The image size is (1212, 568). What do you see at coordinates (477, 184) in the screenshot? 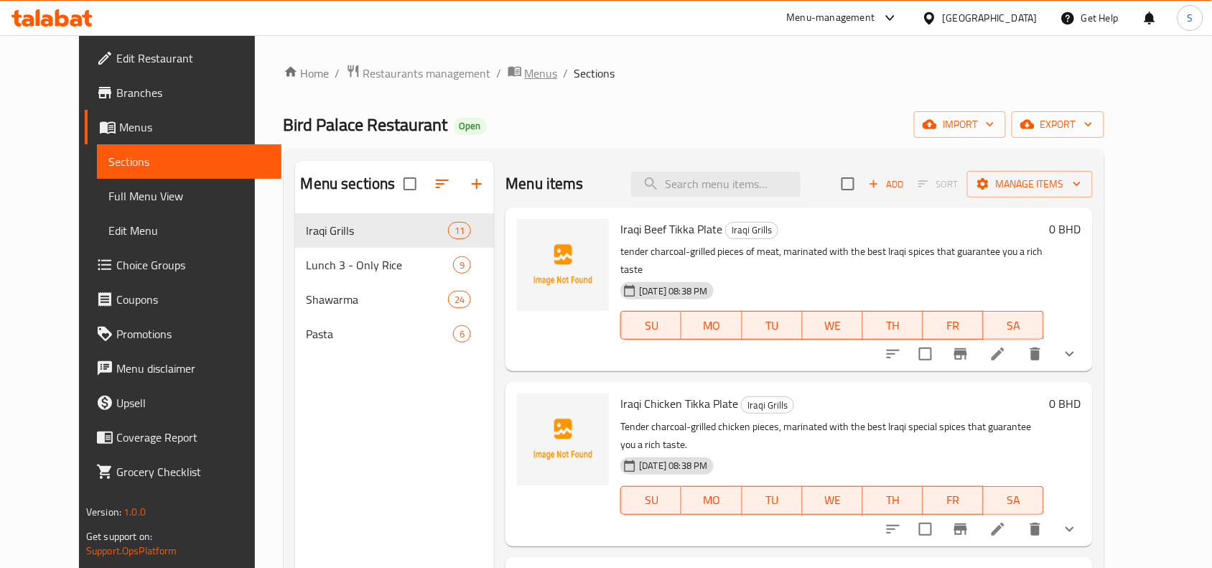
I see `button: Add section` at bounding box center [477, 184].